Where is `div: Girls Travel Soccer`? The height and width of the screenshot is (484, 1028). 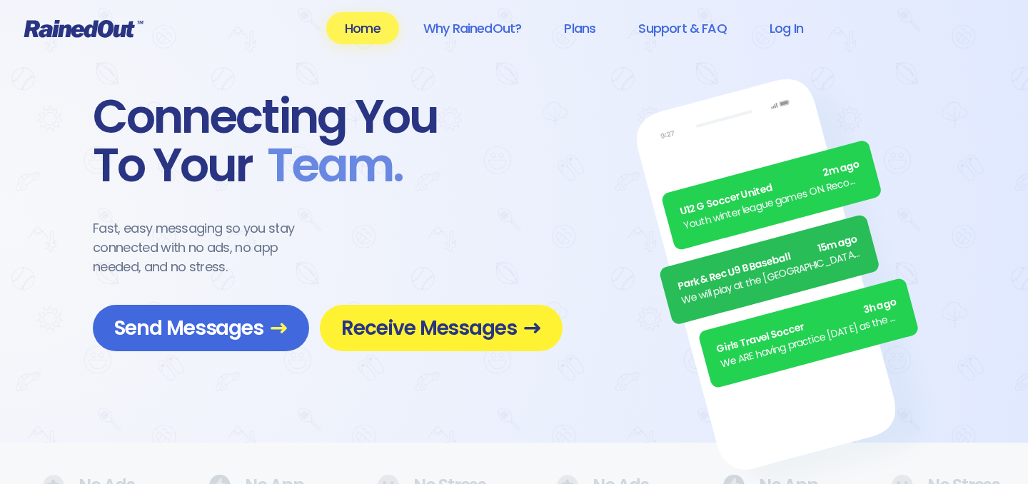
div: Girls Travel Soccer is located at coordinates (806, 326).